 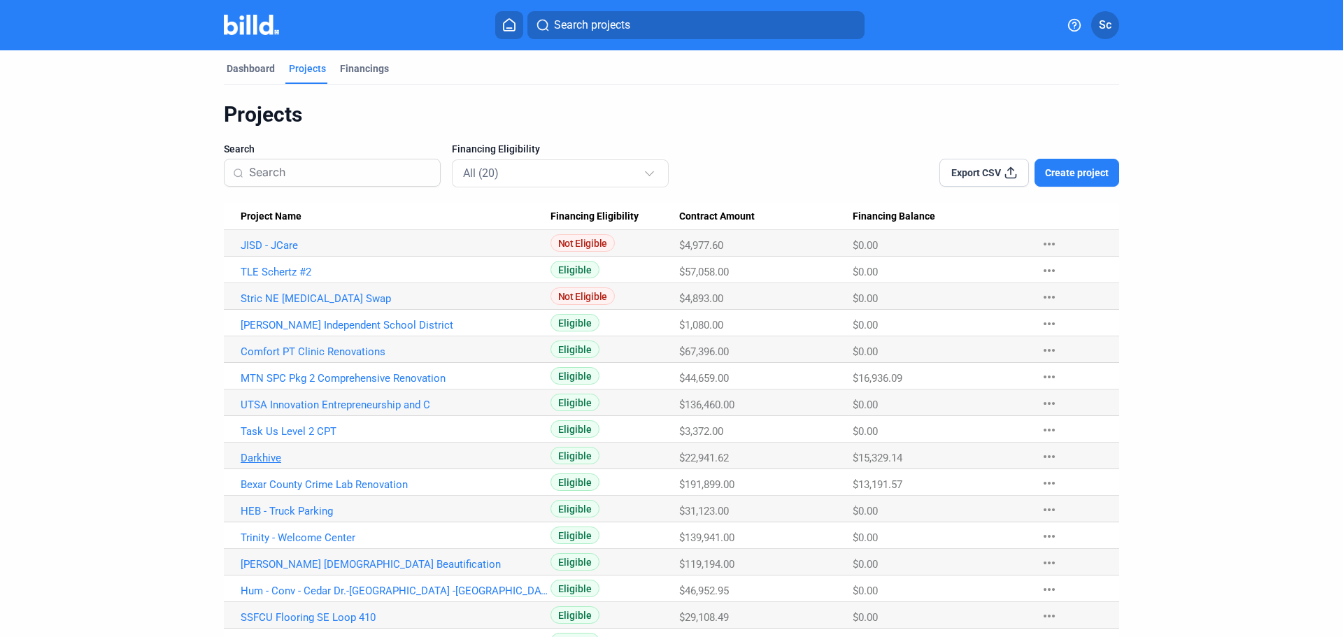 What do you see at coordinates (395, 458) in the screenshot?
I see `a: Darkhive` at bounding box center [395, 458].